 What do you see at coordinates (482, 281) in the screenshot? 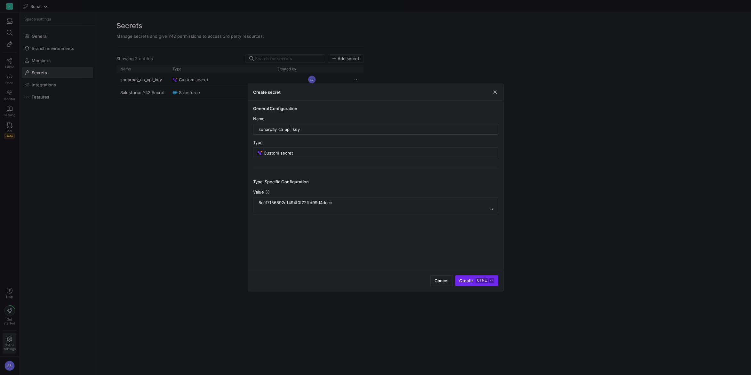
I see `kbd: ctrl` at bounding box center [482, 281].